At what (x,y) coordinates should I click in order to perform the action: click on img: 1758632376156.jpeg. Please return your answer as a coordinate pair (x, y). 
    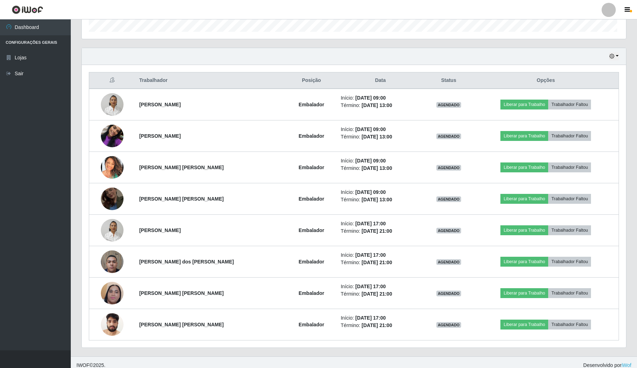
    Looking at the image, I should click on (112, 262).